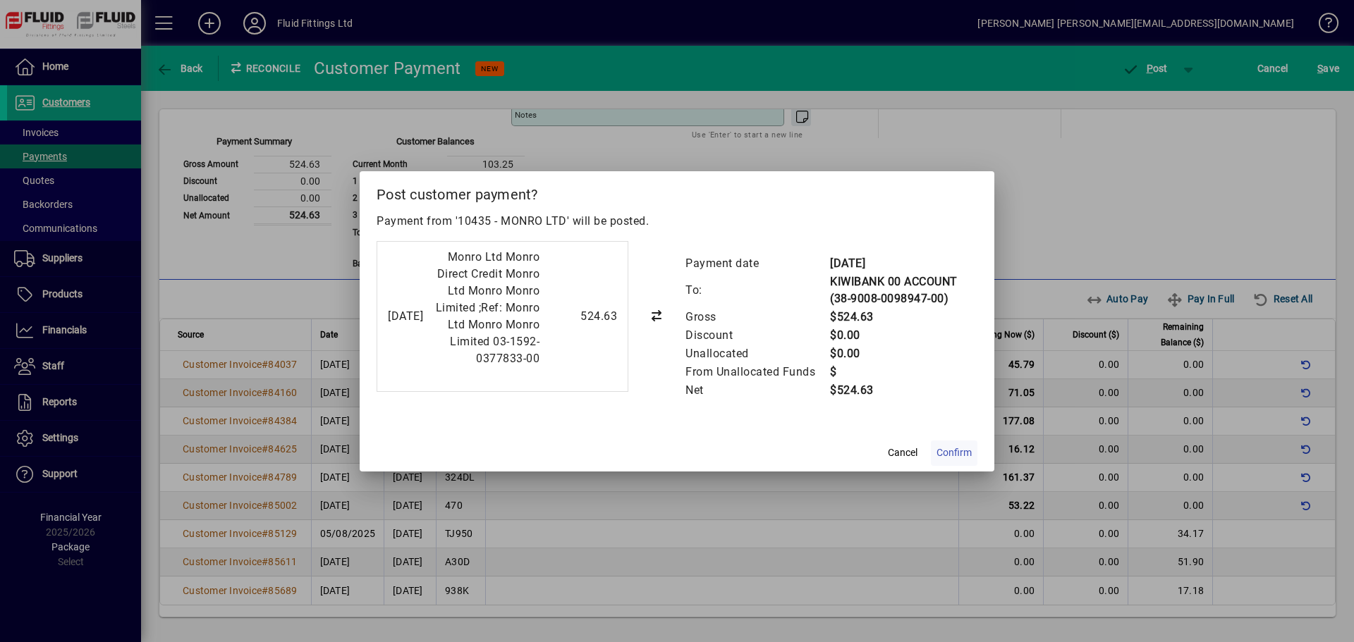 Image resolution: width=1354 pixels, height=642 pixels. I want to click on td: KIWIBANK 00 ACCOUNT (38-9008-0098947-00), so click(903, 290).